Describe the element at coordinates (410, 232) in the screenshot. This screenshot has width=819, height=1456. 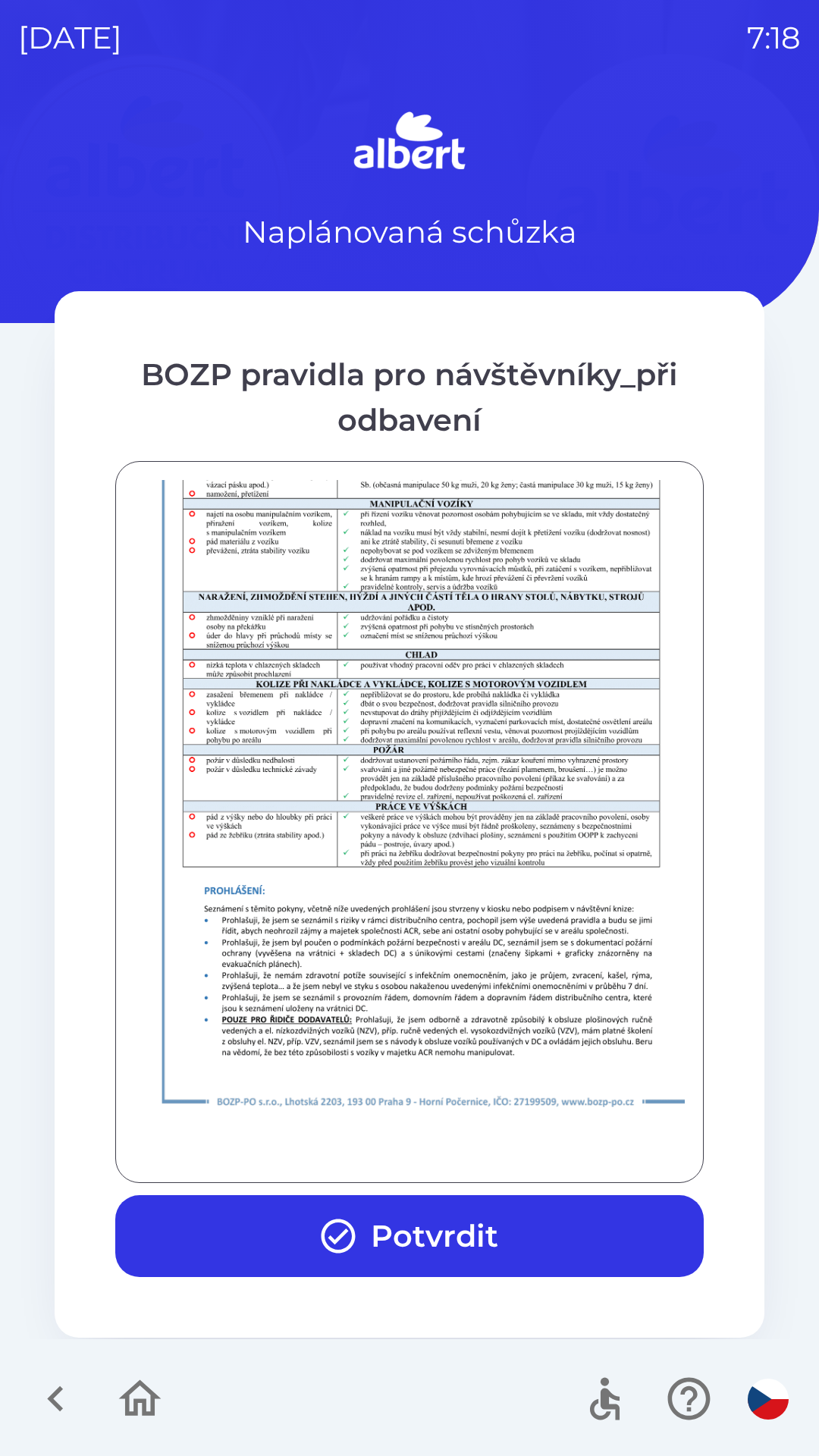
I see `p: Naplánovaná schůzka` at that location.